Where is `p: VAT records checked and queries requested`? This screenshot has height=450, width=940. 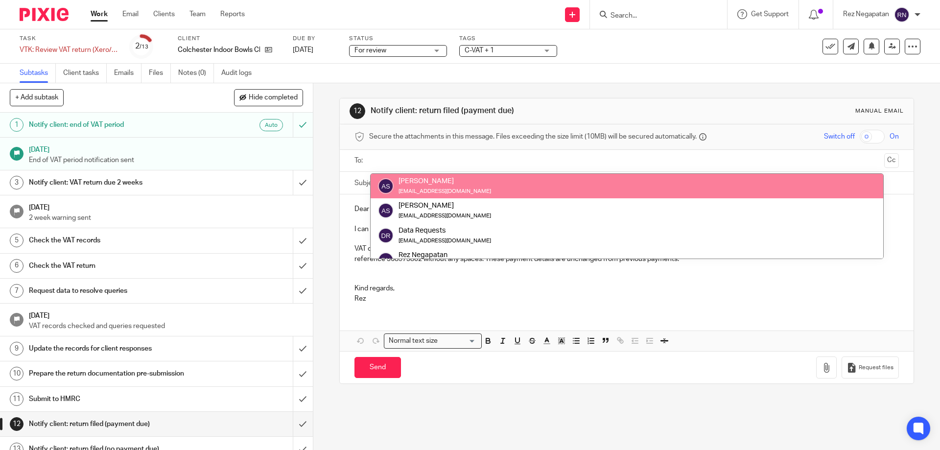 p: VAT records checked and queries requested is located at coordinates (166, 326).